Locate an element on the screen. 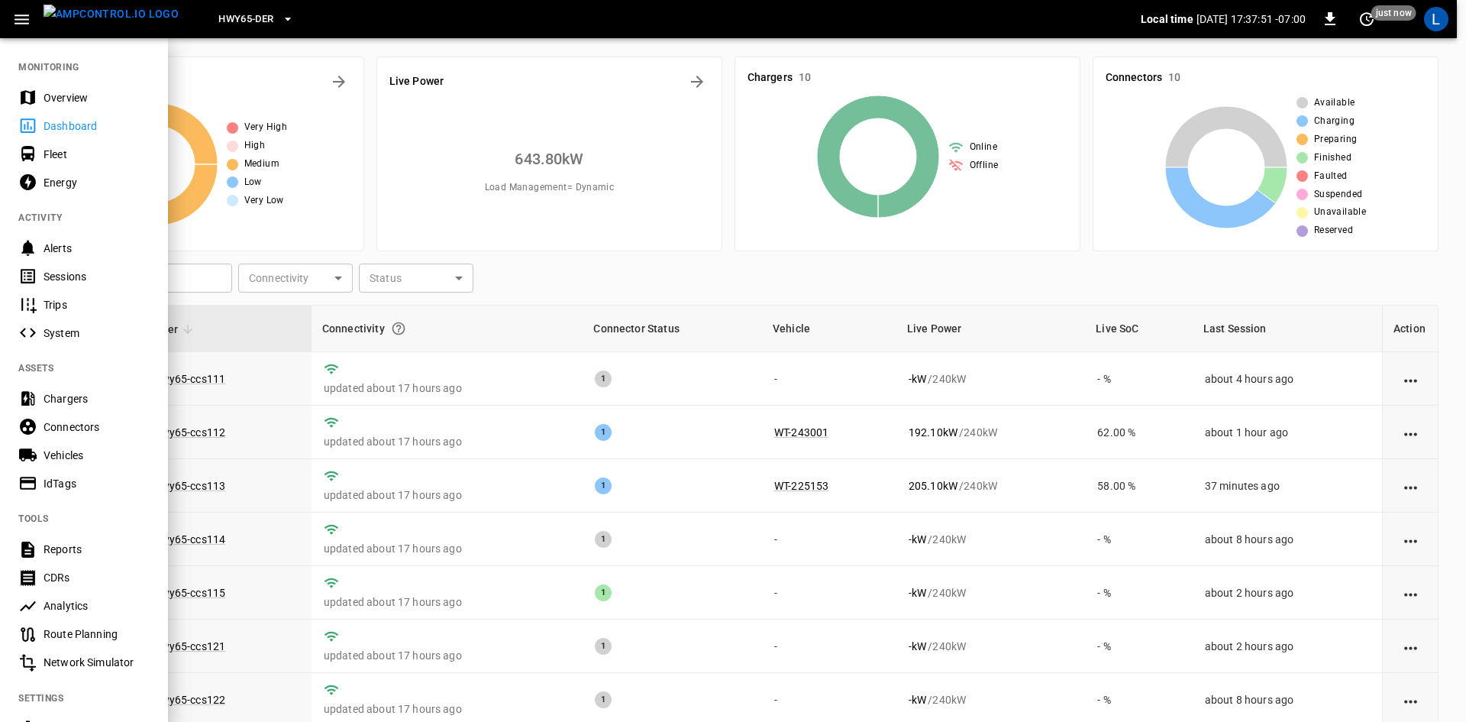  span: HWY65-DER is located at coordinates (246, 19).